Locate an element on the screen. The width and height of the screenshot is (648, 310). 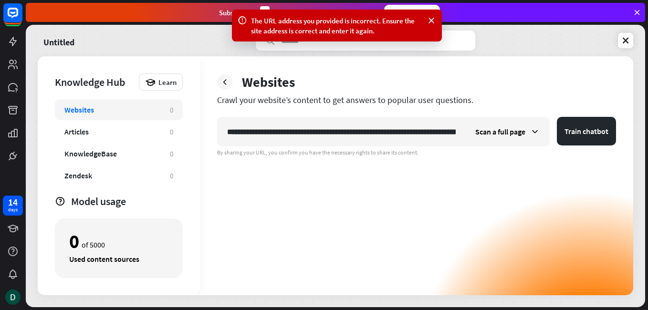
button: Open LiveChat chat widget is located at coordinates (22, 18).